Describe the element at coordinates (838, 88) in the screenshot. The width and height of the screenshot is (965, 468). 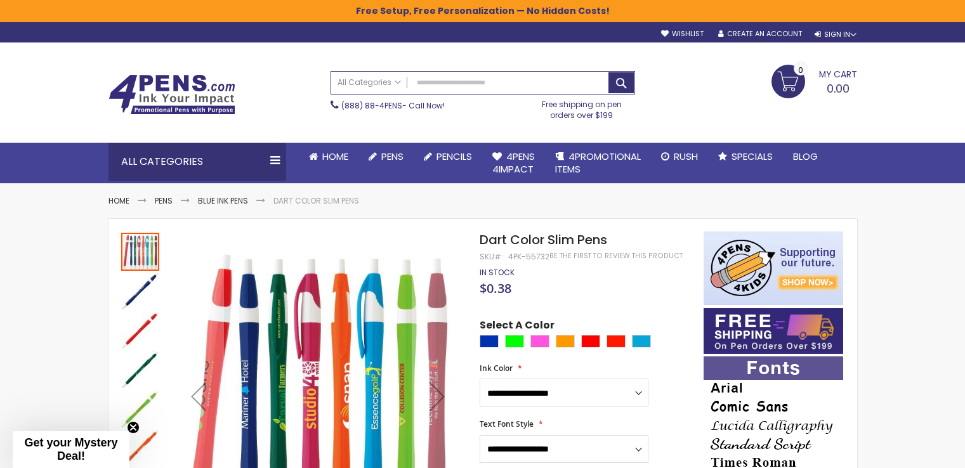
I see `span: 0.00` at that location.